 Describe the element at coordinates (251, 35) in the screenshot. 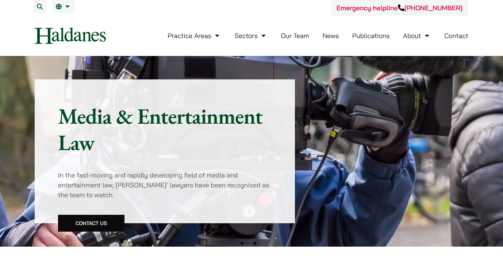

I see `a: Sectors` at that location.